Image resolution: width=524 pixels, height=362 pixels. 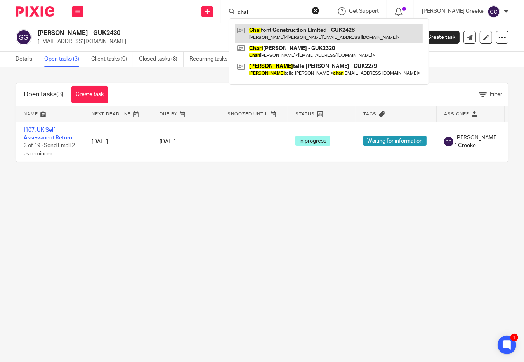 What do you see at coordinates (370, 114) in the screenshot?
I see `span: Tags` at bounding box center [370, 114].